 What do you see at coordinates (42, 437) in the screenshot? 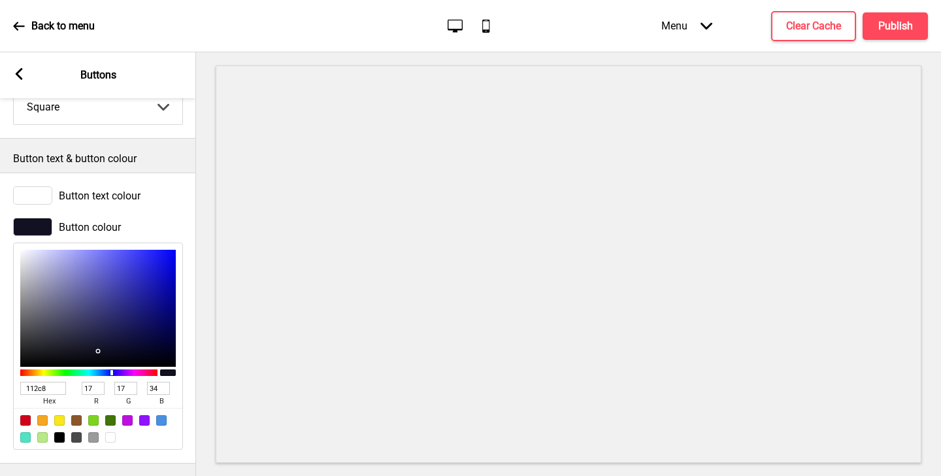
I see `div: #B8E986` at bounding box center [42, 437].